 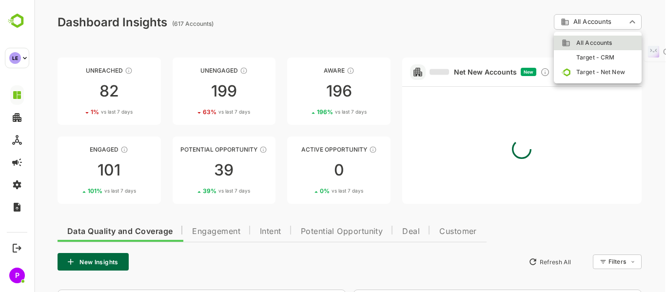 What do you see at coordinates (563, 72) in the screenshot?
I see `div: Target - Net New` at bounding box center [563, 72].